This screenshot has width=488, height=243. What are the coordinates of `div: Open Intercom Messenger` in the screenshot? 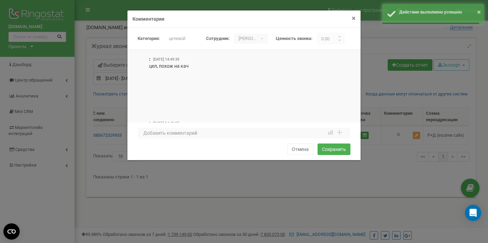 It's located at (473, 213).